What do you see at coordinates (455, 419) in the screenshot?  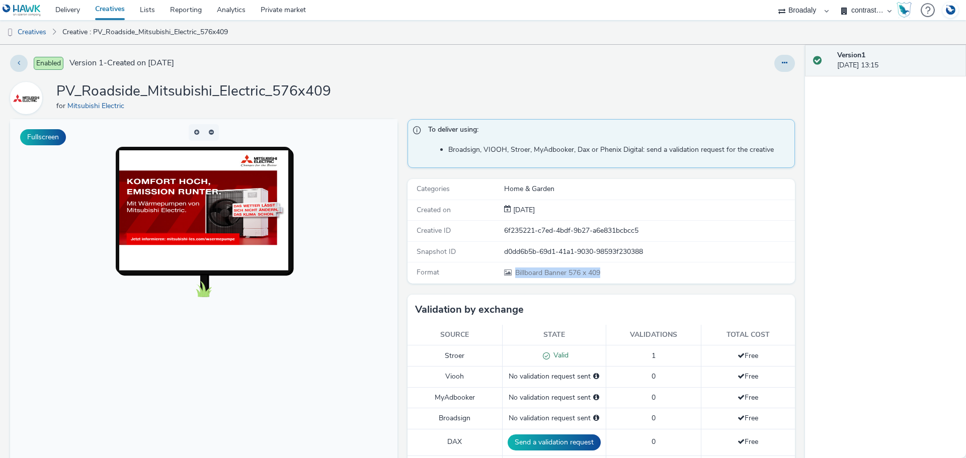 I see `td: Broadsign` at bounding box center [455, 419].